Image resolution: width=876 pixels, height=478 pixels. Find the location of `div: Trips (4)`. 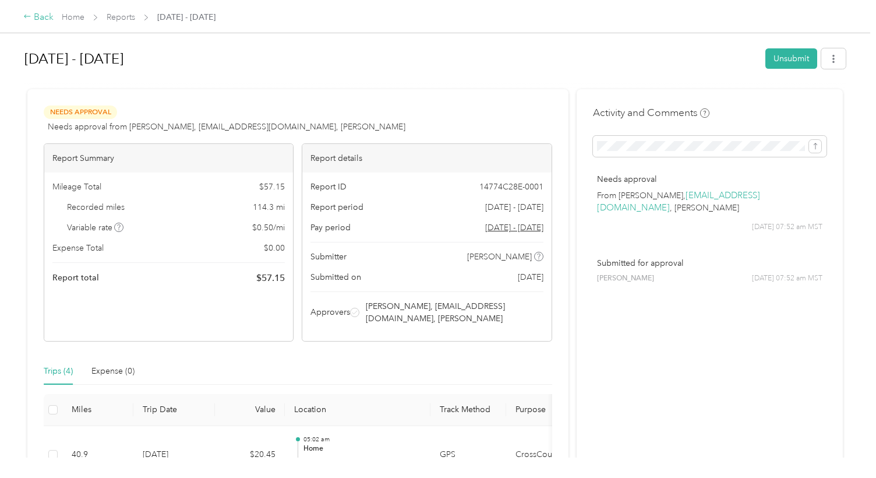

div: Trips (4) is located at coordinates (58, 371).